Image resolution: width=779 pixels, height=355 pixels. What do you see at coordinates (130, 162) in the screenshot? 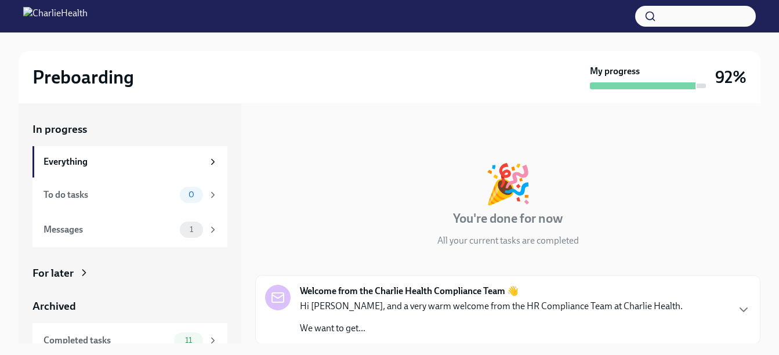
I see `a: Everything` at bounding box center [130, 162].